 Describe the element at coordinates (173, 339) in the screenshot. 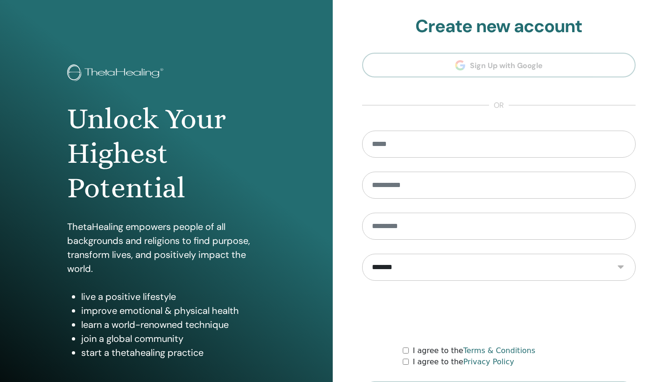

I see `li: join a global community` at that location.